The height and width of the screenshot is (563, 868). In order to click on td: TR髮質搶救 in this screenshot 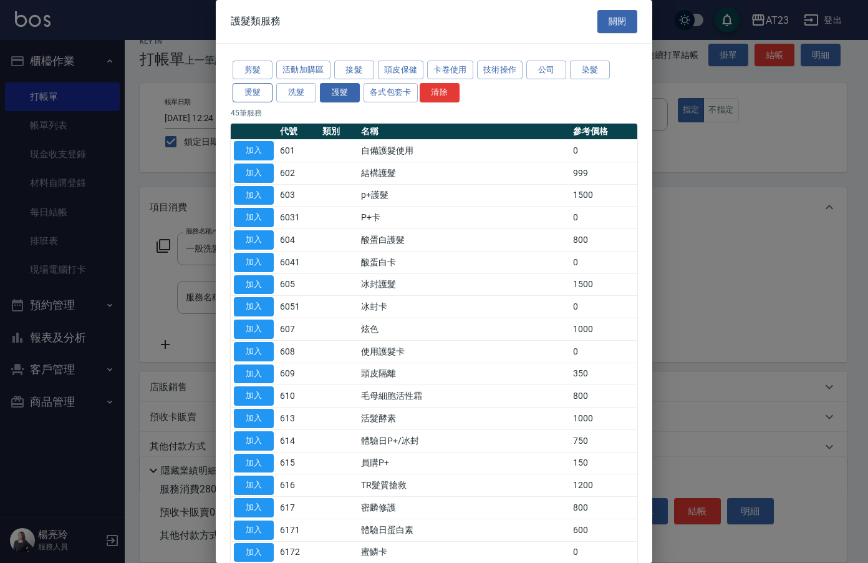, I will do `click(464, 485)`.